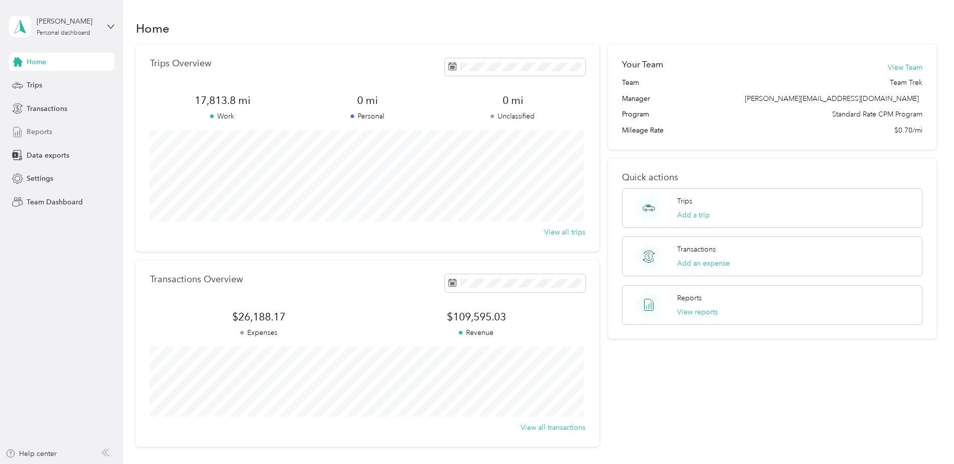 The image size is (954, 464). What do you see at coordinates (222, 116) in the screenshot?
I see `p: Work` at bounding box center [222, 116].